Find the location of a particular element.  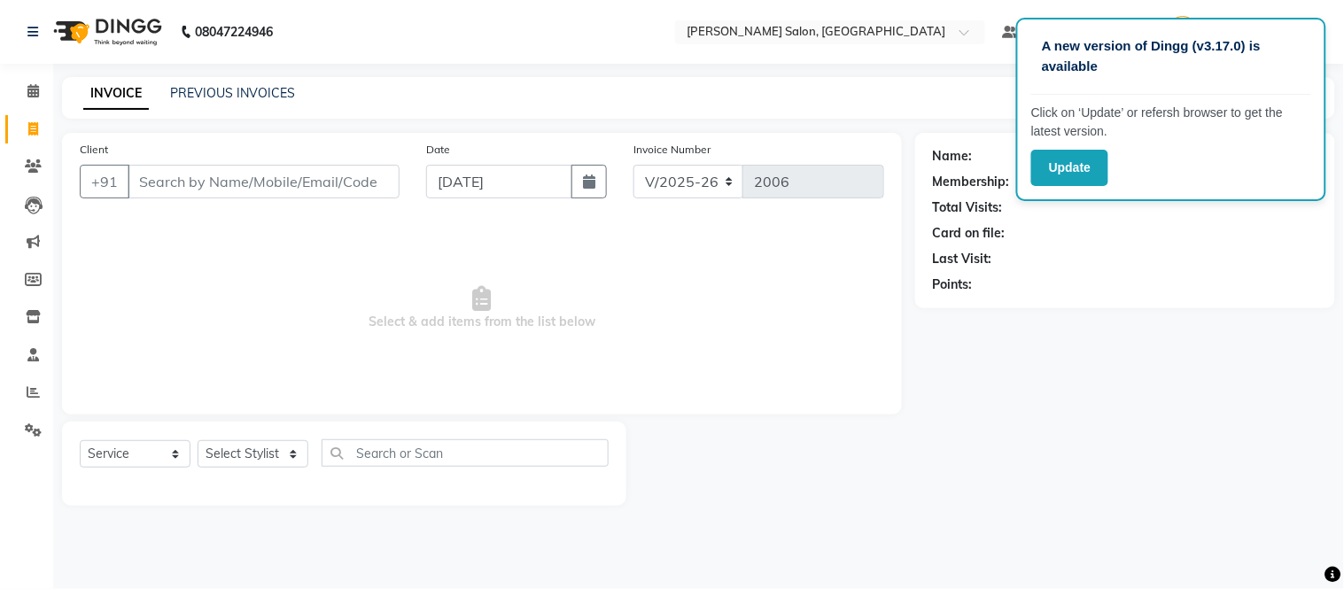

input: Search or Scan is located at coordinates (465, 453).